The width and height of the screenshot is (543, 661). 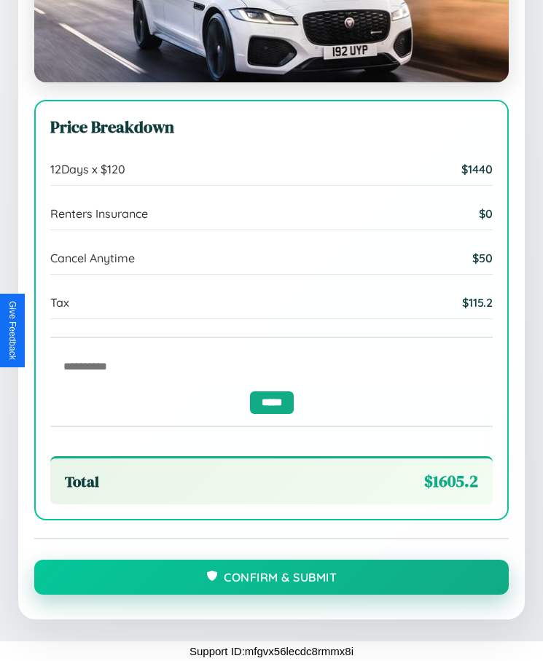 I want to click on div: Give Feedback, so click(x=12, y=330).